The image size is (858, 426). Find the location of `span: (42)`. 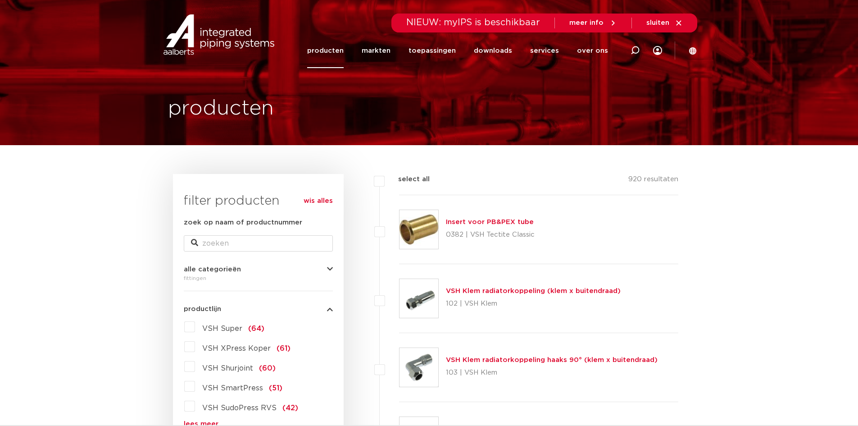

span: (42) is located at coordinates (290, 407).